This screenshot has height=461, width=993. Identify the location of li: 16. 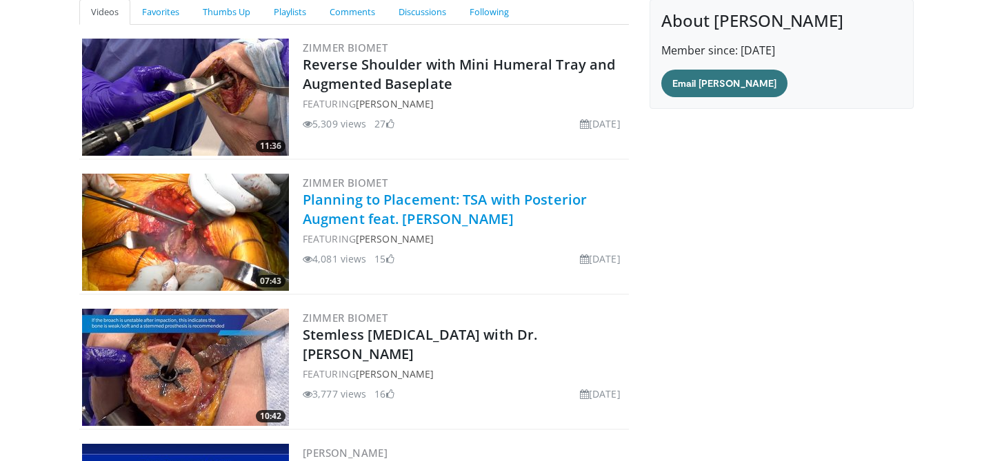
(384, 394).